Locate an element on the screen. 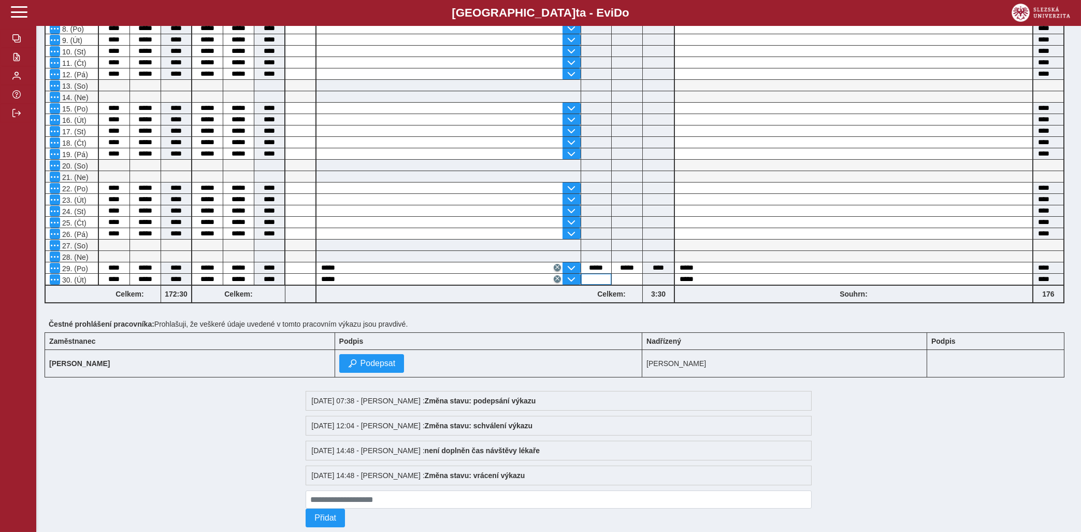 This screenshot has height=532, width=1081. span: 24. (St) is located at coordinates (73, 211).